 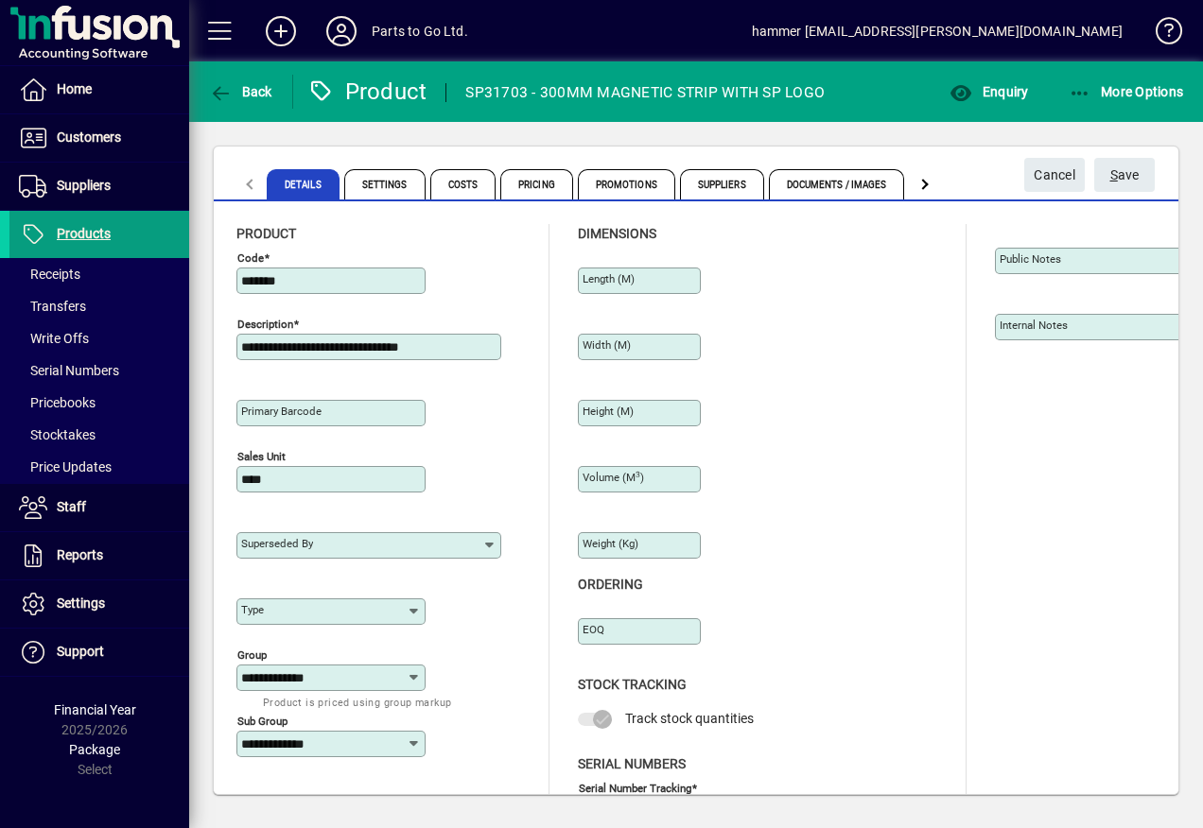 I want to click on mat-label: Length (m), so click(x=608, y=279).